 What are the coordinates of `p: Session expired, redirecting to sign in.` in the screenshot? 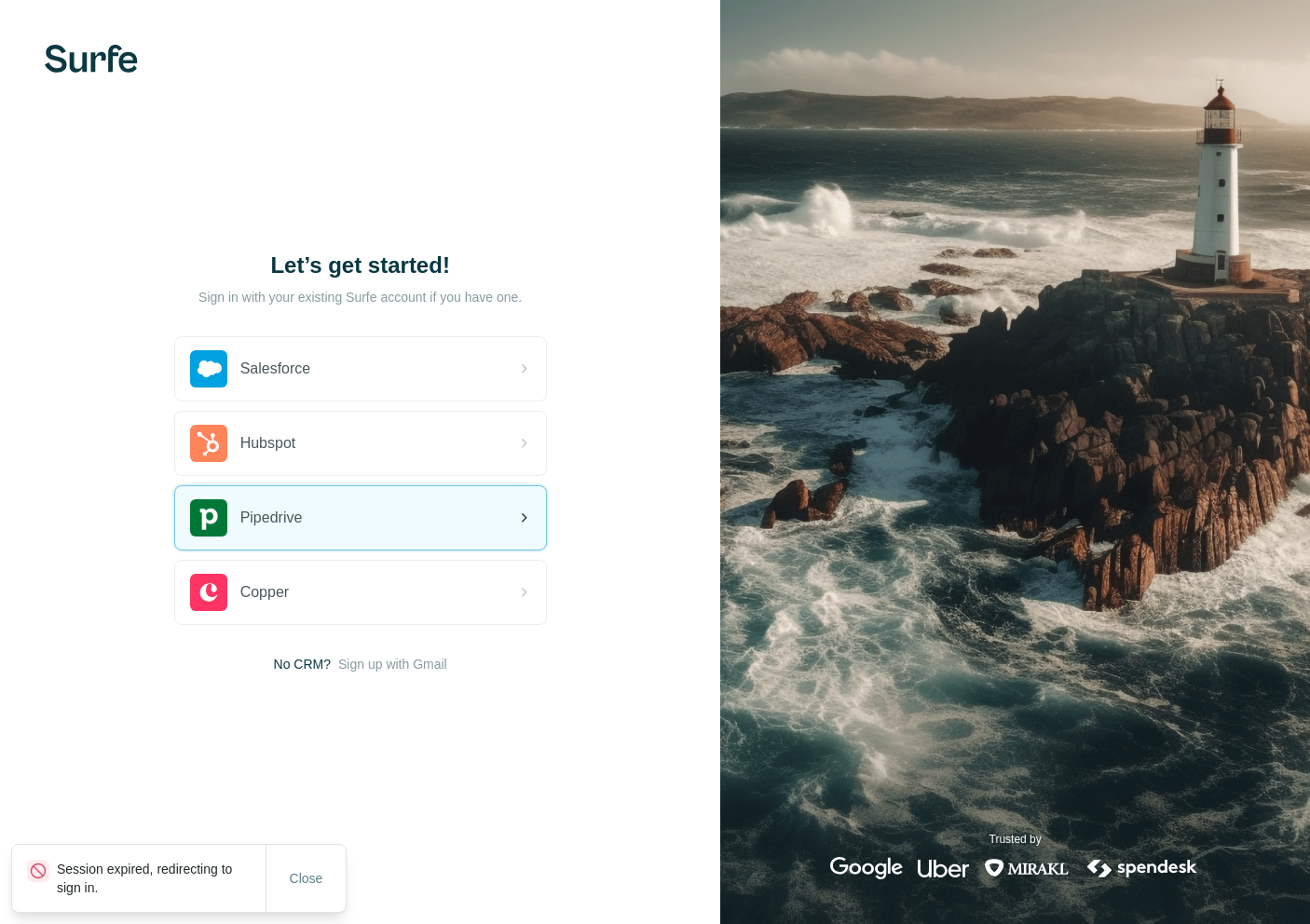 It's located at (162, 879).